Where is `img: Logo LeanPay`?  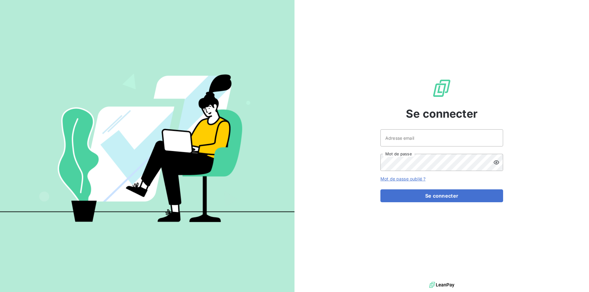 img: Logo LeanPay is located at coordinates (442, 88).